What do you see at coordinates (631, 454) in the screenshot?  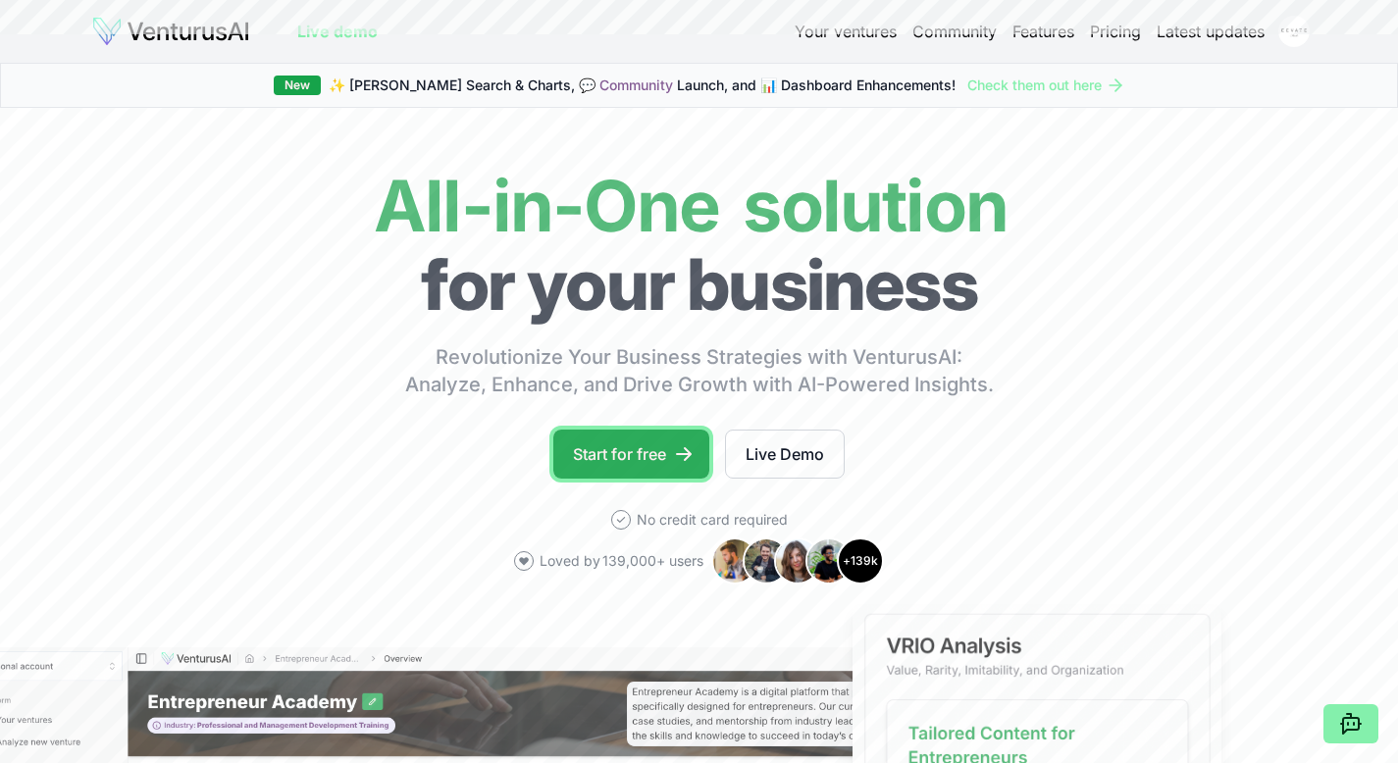 I see `a: Start for free` at bounding box center [631, 454].